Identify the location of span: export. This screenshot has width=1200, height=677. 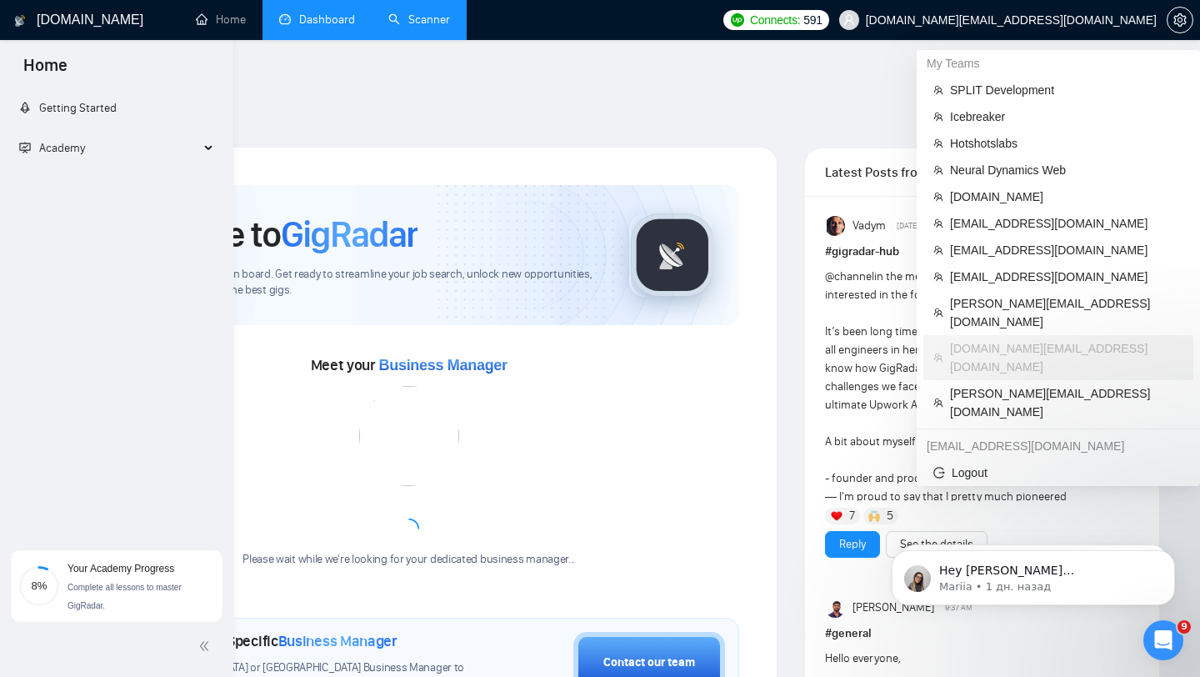
(1134, 172).